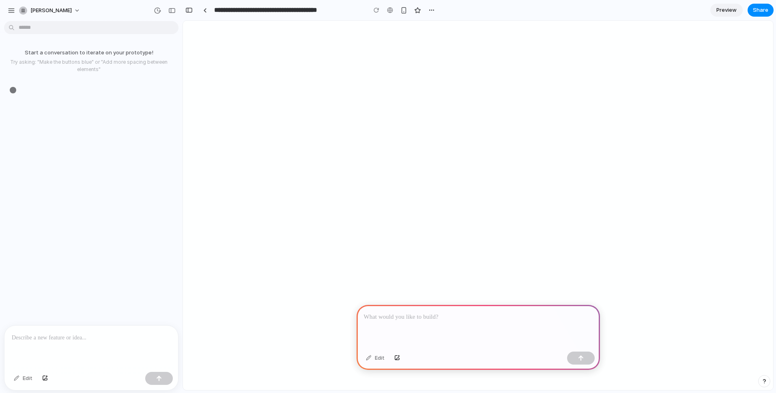  Describe the element at coordinates (89, 53) in the screenshot. I see `p: Start a conversation to iterate on your prototype!` at that location.